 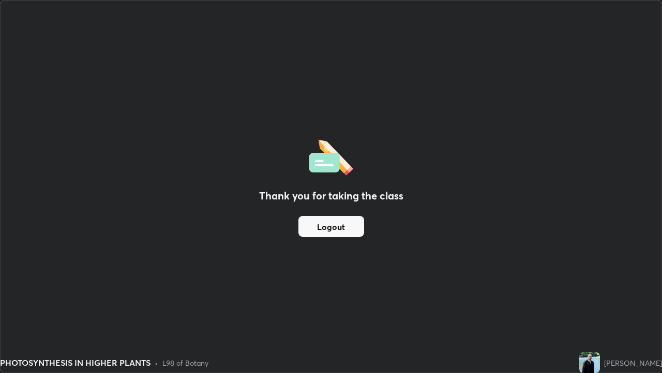 What do you see at coordinates (331, 156) in the screenshot?
I see `img: offlineFeedback.1438e8b3.svg` at bounding box center [331, 156].